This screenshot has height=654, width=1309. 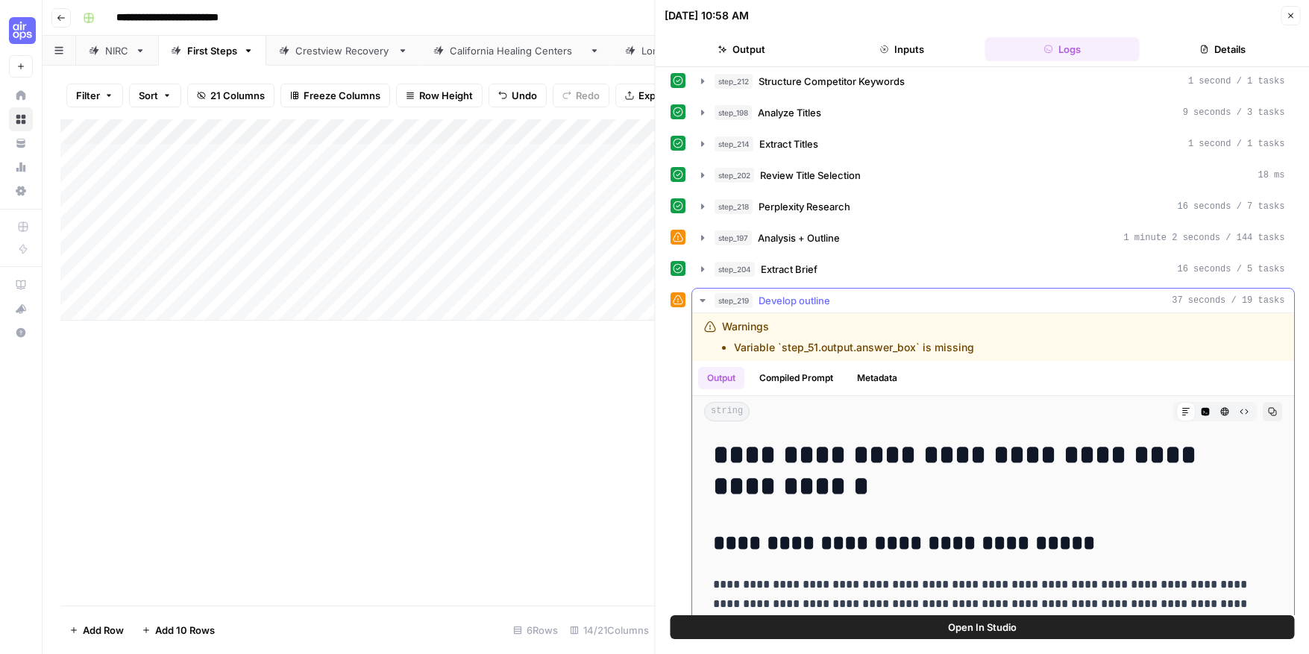 I want to click on a: NIRC, so click(x=117, y=51).